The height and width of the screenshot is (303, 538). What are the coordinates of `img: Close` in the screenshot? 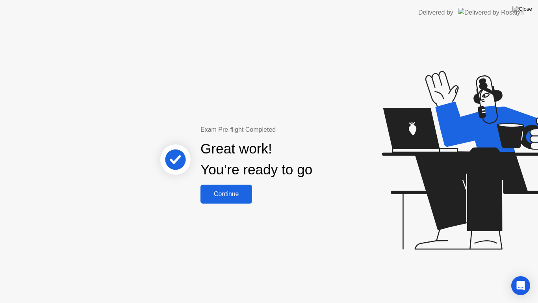 It's located at (522, 9).